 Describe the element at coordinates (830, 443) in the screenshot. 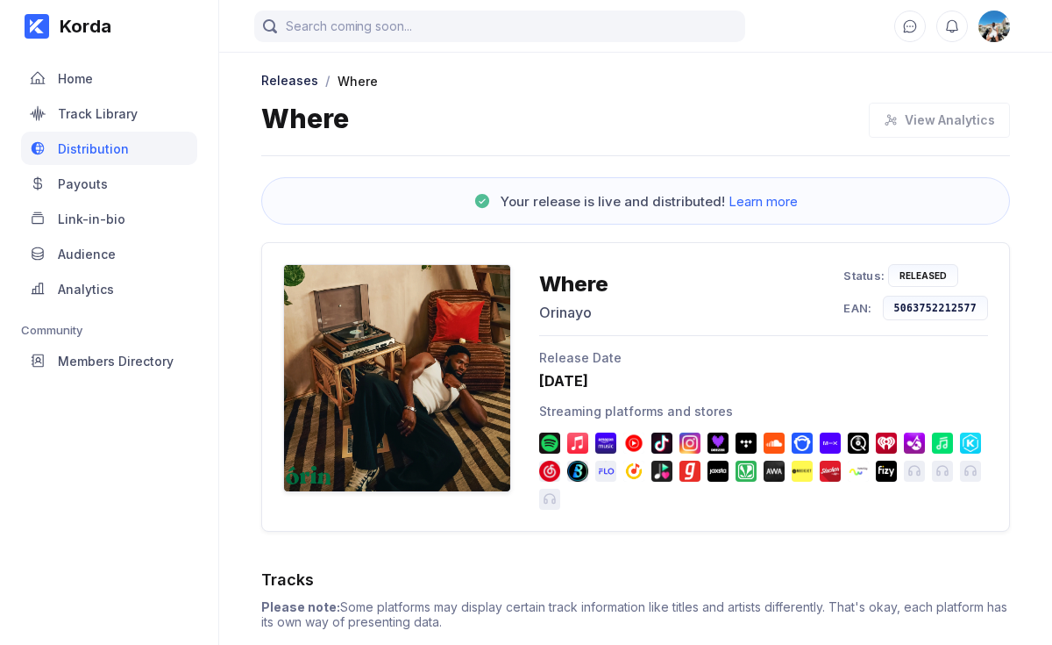

I see `img: MixCloud` at that location.